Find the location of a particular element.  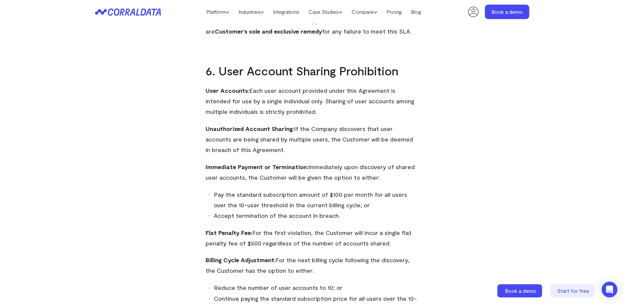

h2: 6. User Account Sharing Prohibition is located at coordinates (302, 71).